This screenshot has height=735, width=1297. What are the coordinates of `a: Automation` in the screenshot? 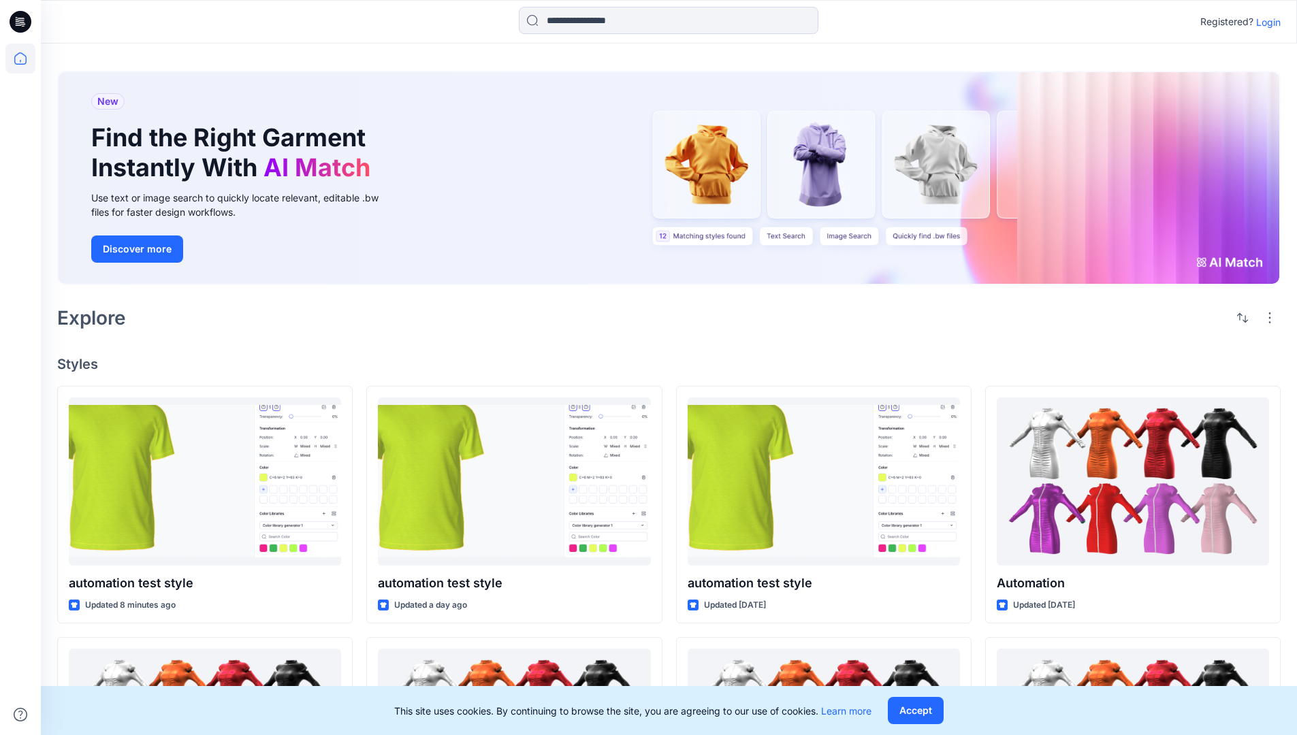 It's located at (1133, 481).